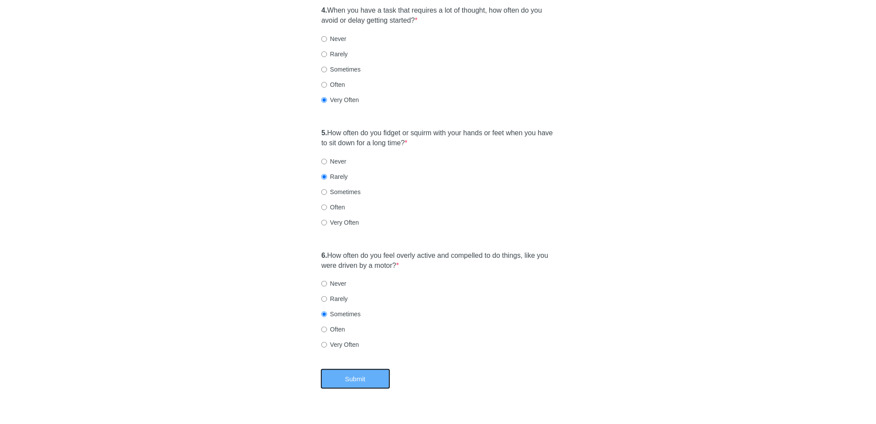 The image size is (876, 424). What do you see at coordinates (438, 16) in the screenshot?
I see `label: When you have a task that requires a lot of thought, how often do you avoid or delay getting star...` at bounding box center [438, 16].